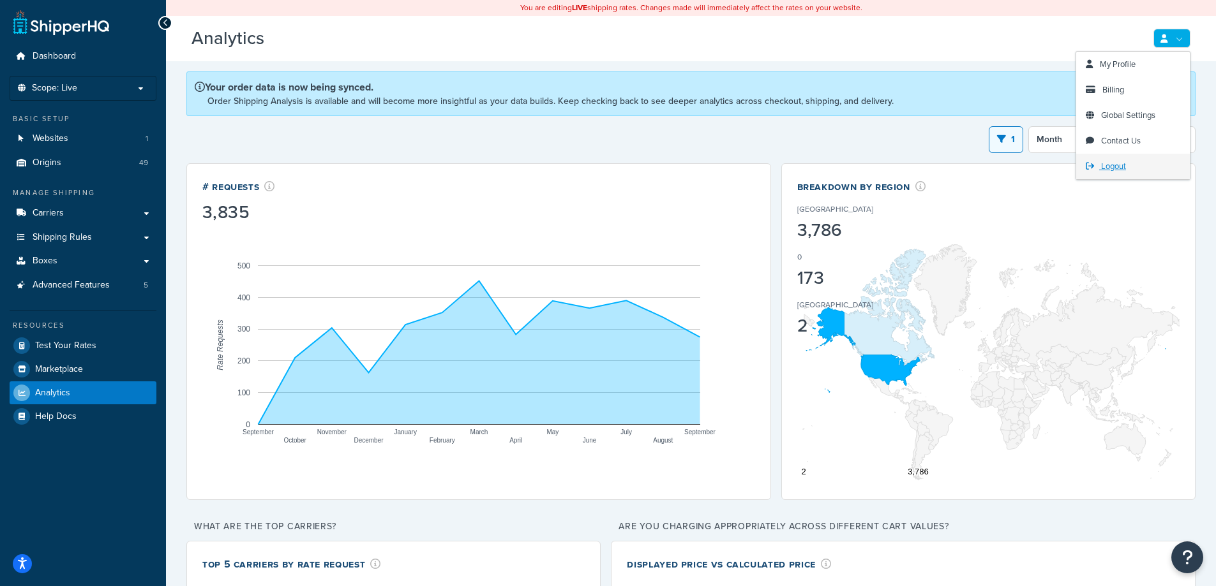 The image size is (1216, 586). I want to click on div: Basic Setup, so click(83, 119).